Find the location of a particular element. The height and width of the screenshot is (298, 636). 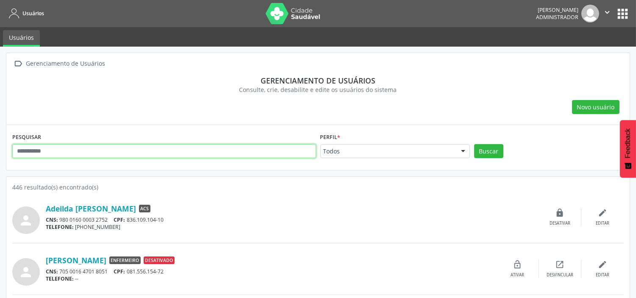

i: open_in_new is located at coordinates (560, 264).